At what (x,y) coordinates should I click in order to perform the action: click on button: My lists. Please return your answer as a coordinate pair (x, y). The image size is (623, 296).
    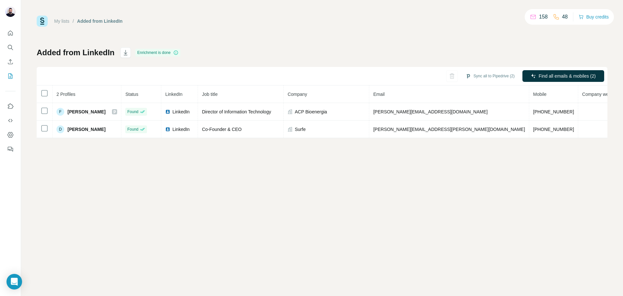
    Looking at the image, I should click on (10, 76).